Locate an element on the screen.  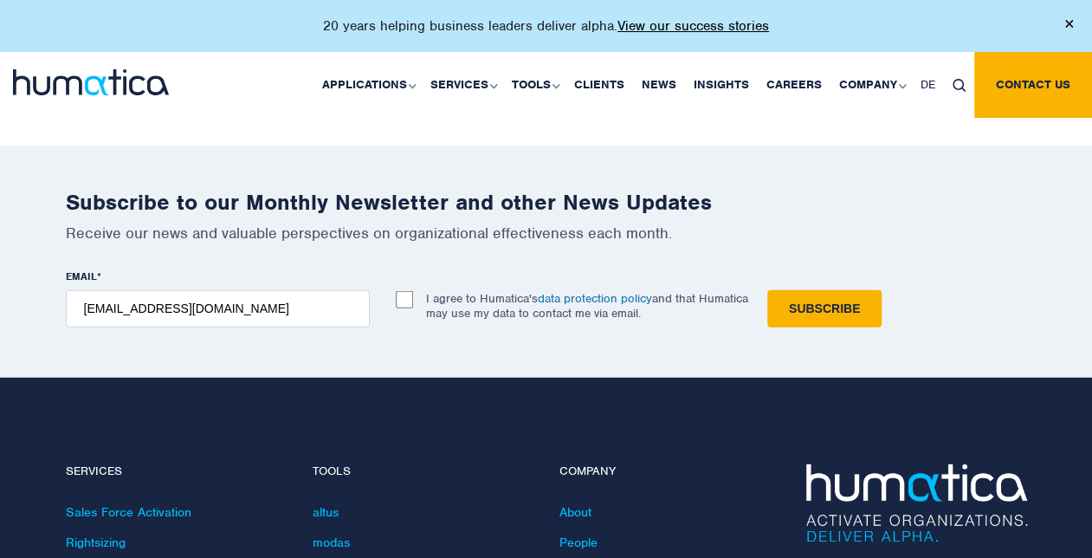
a: Tools is located at coordinates (534, 85).